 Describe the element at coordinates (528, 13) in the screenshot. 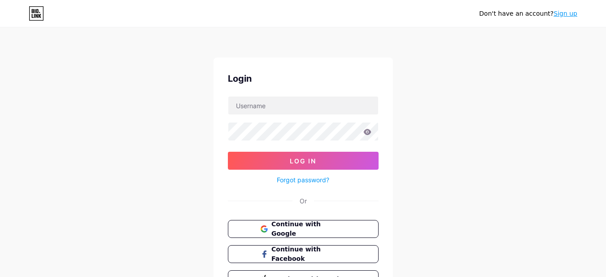

I see `div: Don't have an account?` at that location.